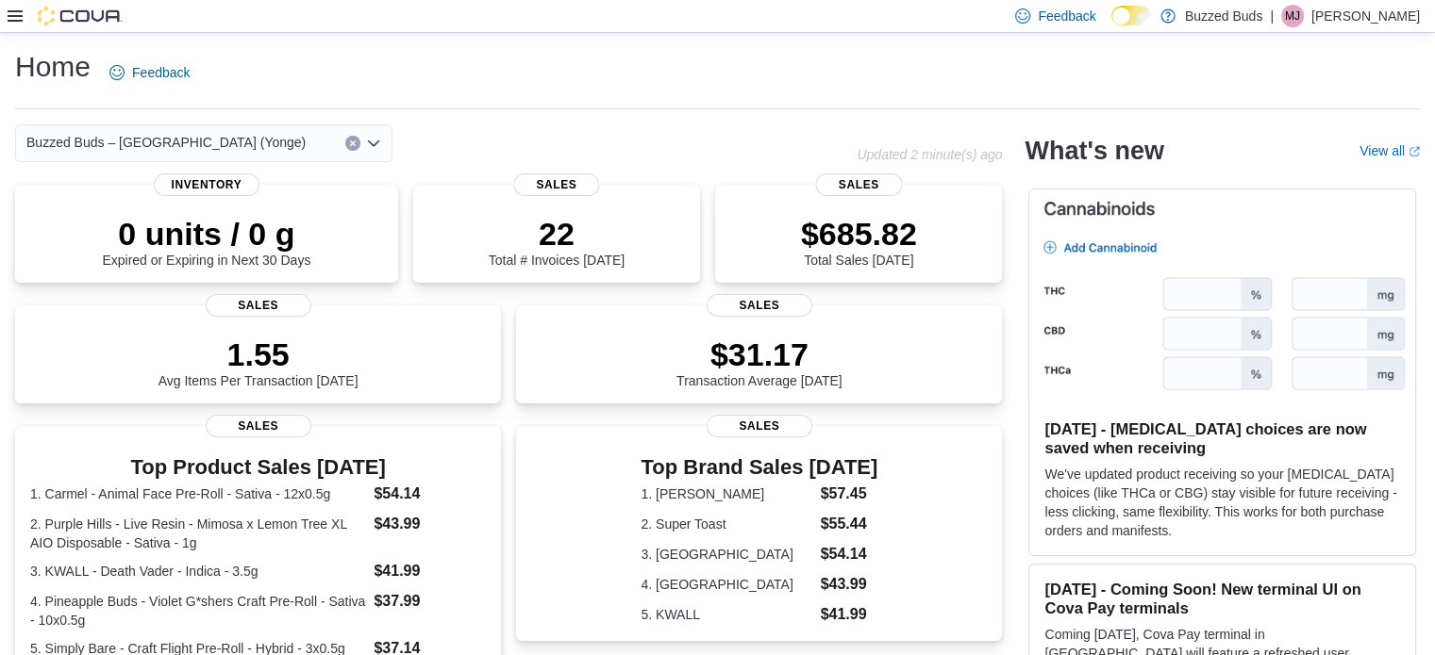 This screenshot has width=1435, height=655. What do you see at coordinates (198, 494) in the screenshot?
I see `dt: 1. Carmel - Animal Face Pre-Roll - Sativa - 12x0.5g` at bounding box center [198, 494].